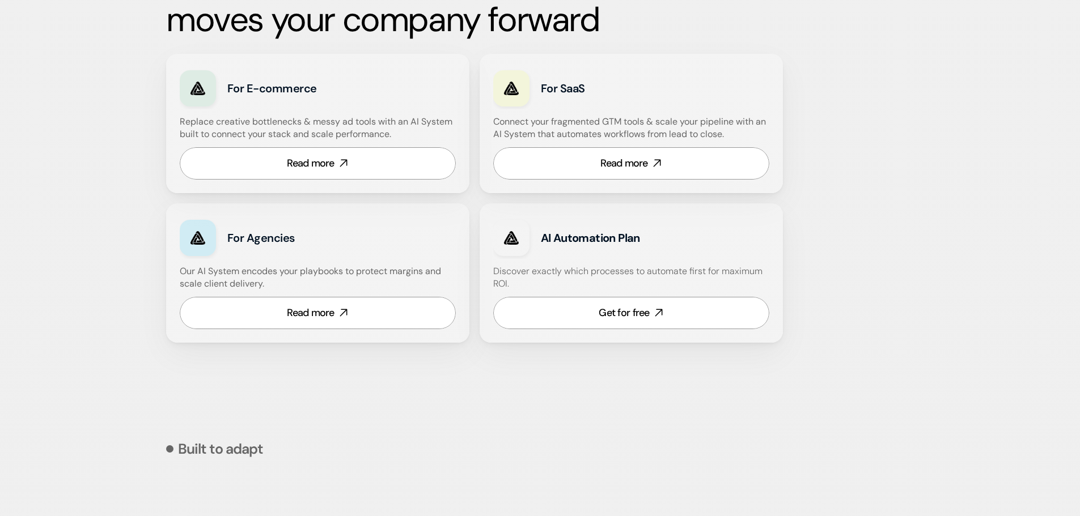  What do you see at coordinates (304, 238) in the screenshot?
I see `h3: For Agencies` at bounding box center [304, 238].